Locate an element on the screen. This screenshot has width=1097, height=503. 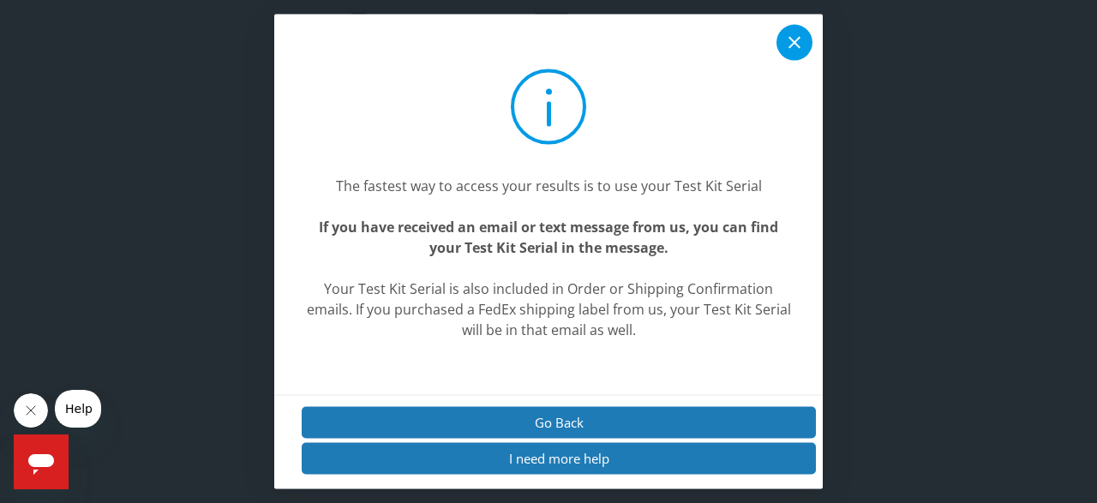
center: The fastest way to access your results is to use your Test Kit Serial is located at coordinates (548, 185).